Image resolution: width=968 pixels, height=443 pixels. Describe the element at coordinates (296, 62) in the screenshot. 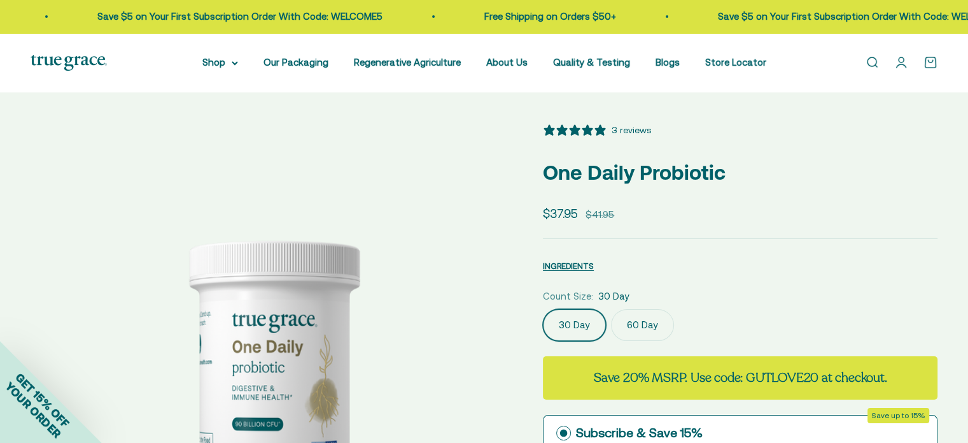

I see `a: Our Packaging` at that location.